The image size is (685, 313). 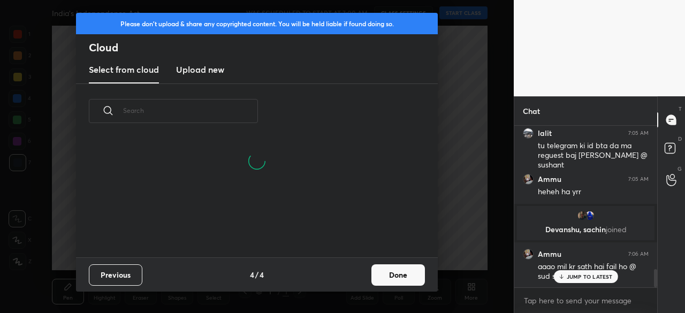 What do you see at coordinates (680, 169) in the screenshot?
I see `p: G` at bounding box center [680, 169].